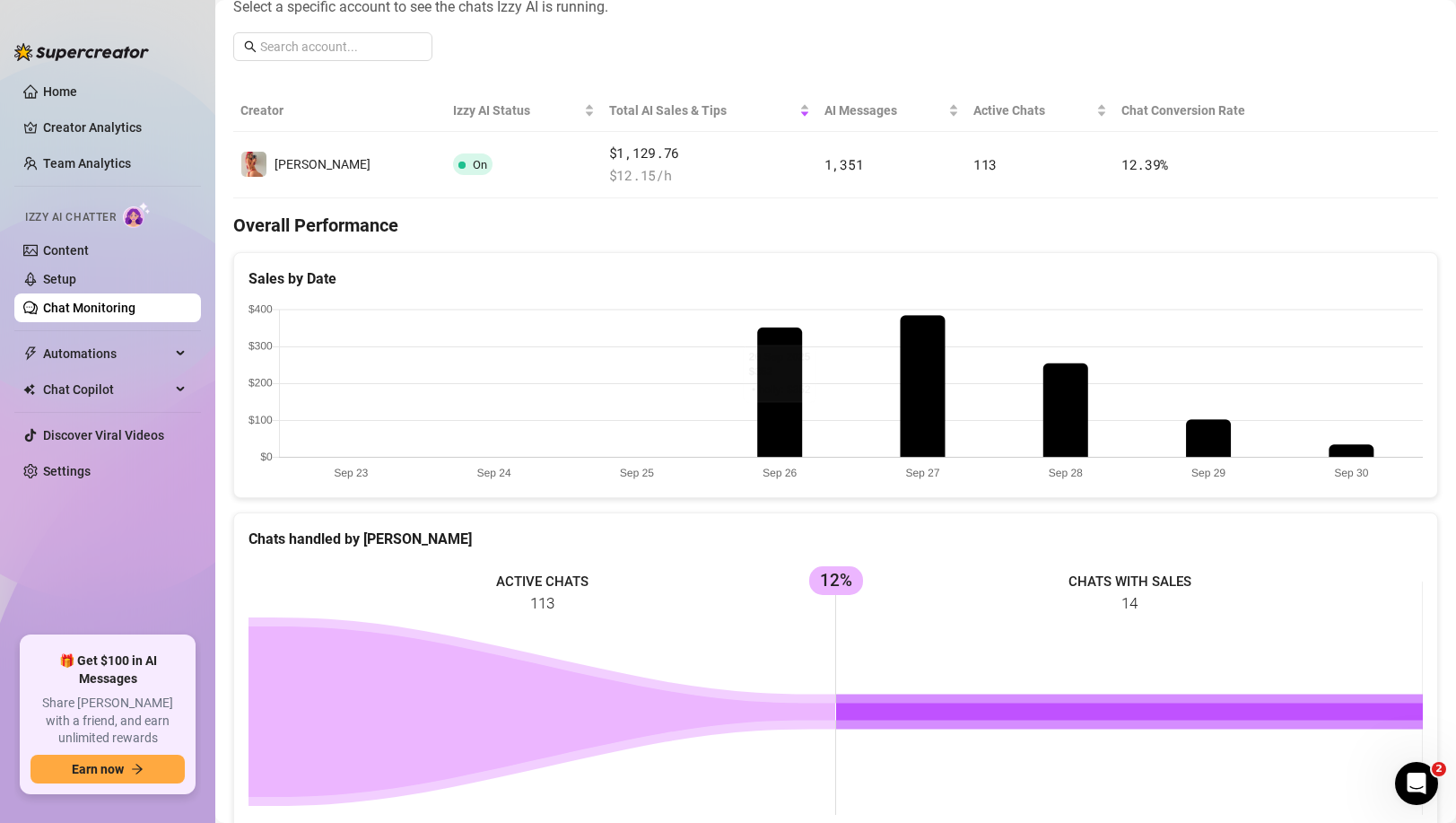 Image resolution: width=1456 pixels, height=823 pixels. What do you see at coordinates (29, 389) in the screenshot?
I see `img: Chat Copilot` at bounding box center [29, 389].